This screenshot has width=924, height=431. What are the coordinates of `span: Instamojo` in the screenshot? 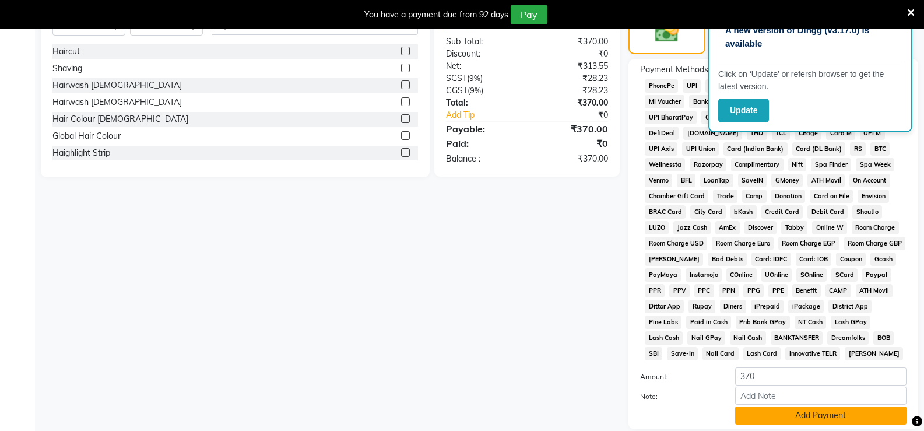 It's located at (704, 275).